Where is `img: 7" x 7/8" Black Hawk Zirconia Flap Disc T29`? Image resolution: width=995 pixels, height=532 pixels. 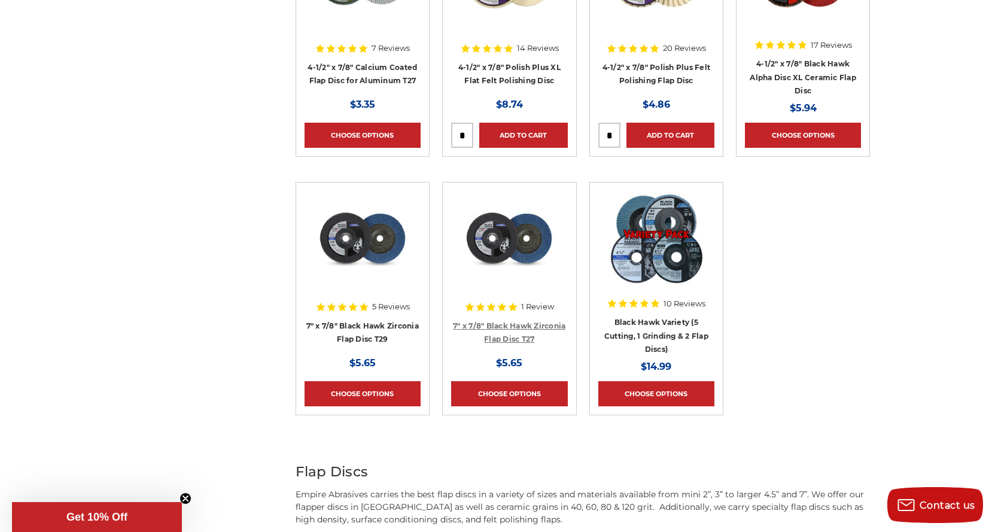 img: 7" x 7/8" Black Hawk Zirconia Flap Disc T29 is located at coordinates (362, 239).